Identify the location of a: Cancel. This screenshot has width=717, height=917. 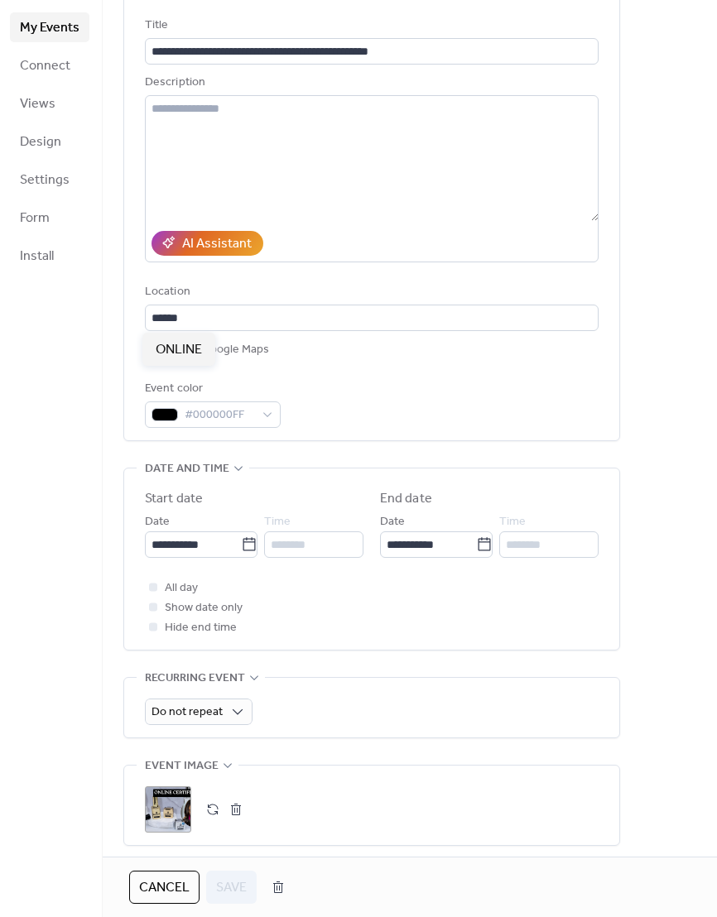
(164, 887).